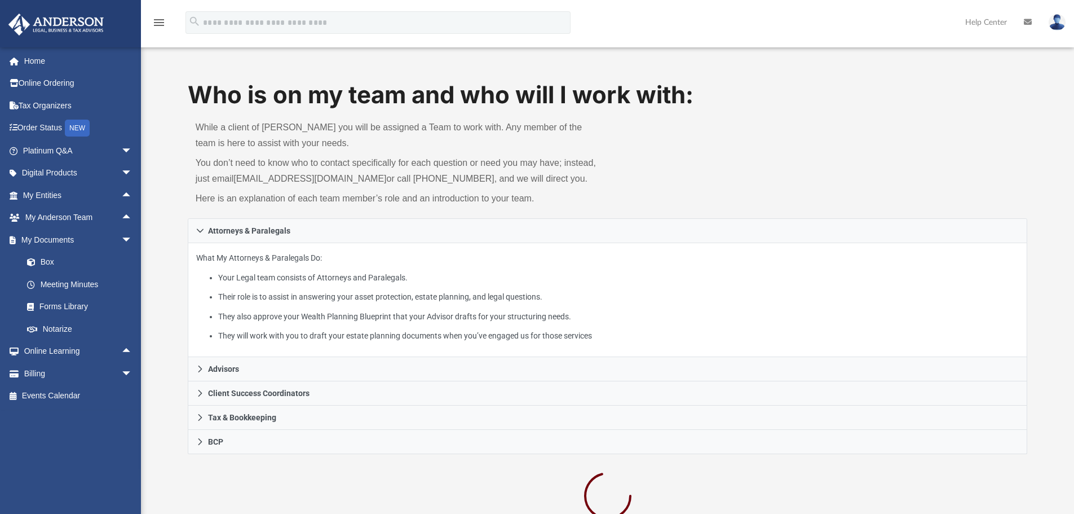 Image resolution: width=1074 pixels, height=514 pixels. What do you see at coordinates (76, 240) in the screenshot?
I see `a: My Documentsarrow_drop_down` at bounding box center [76, 240].